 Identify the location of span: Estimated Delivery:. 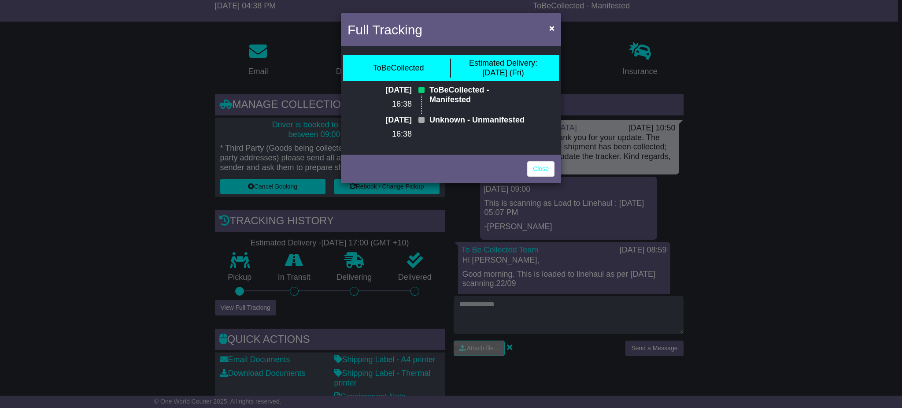
(503, 63).